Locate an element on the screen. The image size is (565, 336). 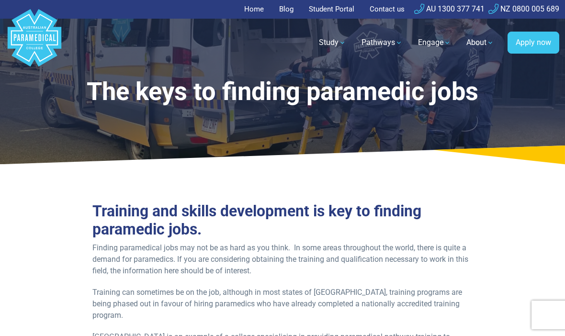
h1: The keys to finding paramedic jobs is located at coordinates (282, 91).